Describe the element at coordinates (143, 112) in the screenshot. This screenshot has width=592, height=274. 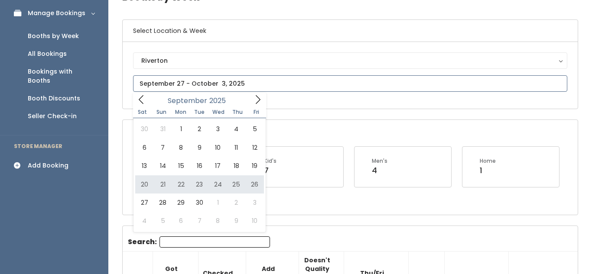
I see `span: Sat` at that location.